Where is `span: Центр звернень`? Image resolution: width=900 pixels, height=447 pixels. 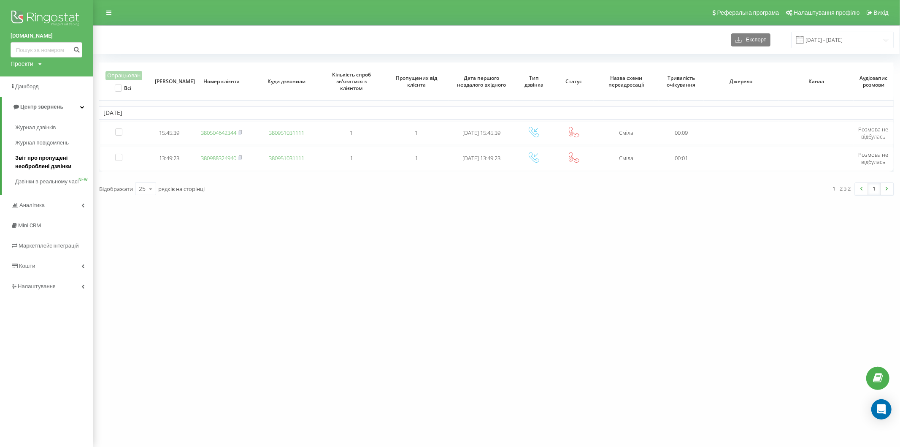
span: Центр звернень is located at coordinates (42, 106).